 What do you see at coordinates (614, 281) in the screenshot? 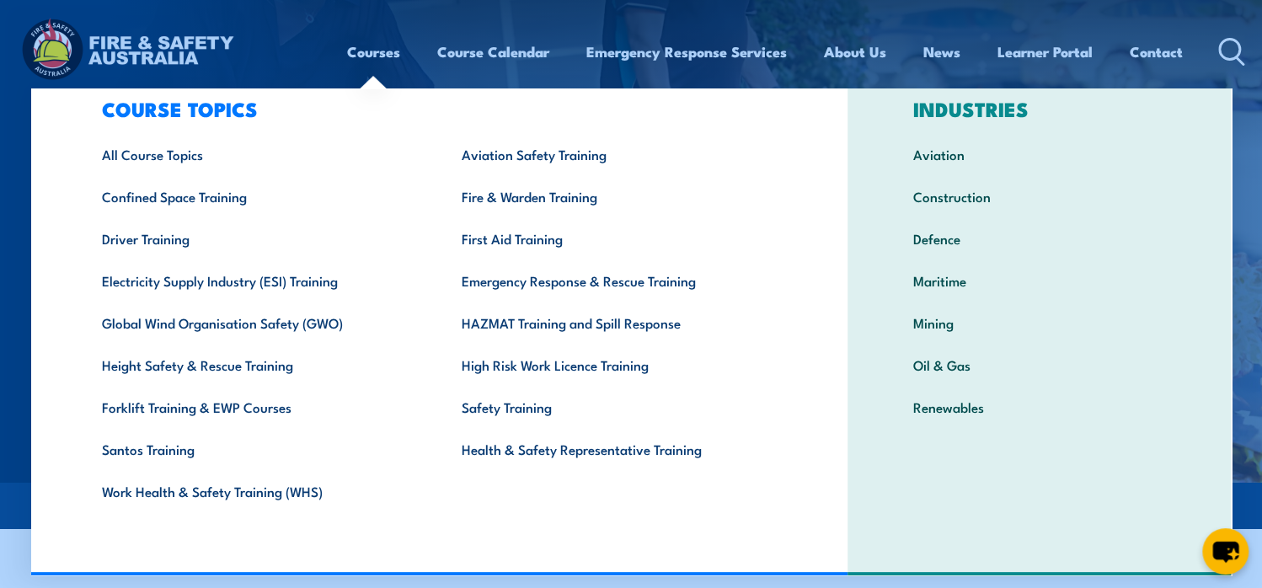
I see `a: Emergency Response & Rescue Training` at bounding box center [614, 281].